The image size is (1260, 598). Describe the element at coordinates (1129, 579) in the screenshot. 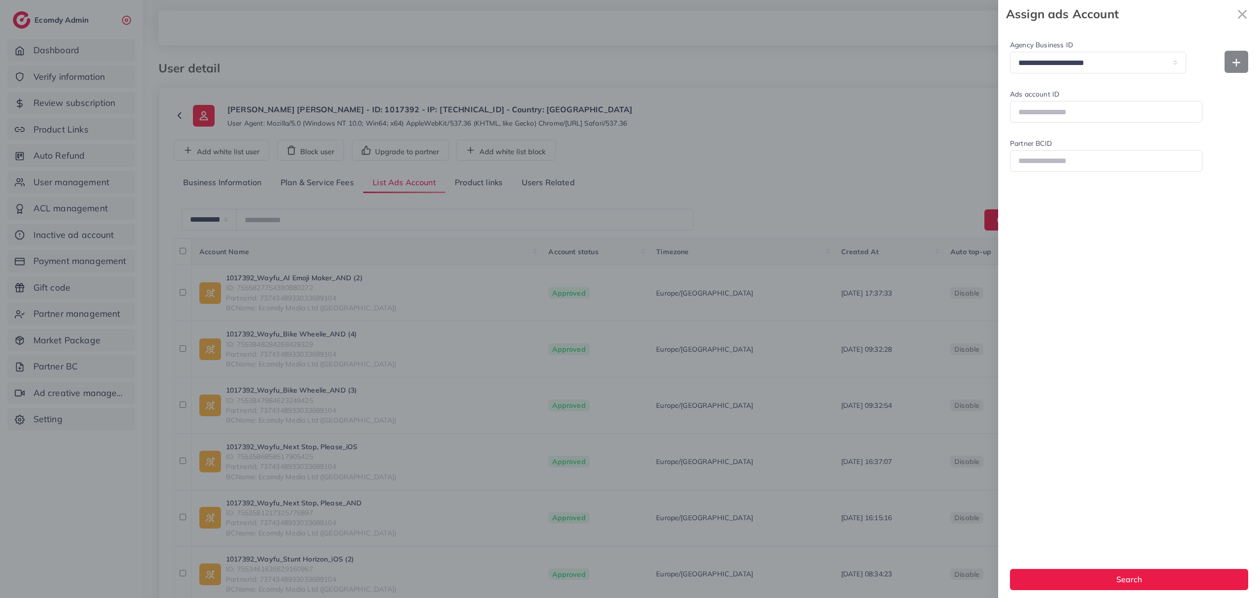

I see `button: Search` at that location.